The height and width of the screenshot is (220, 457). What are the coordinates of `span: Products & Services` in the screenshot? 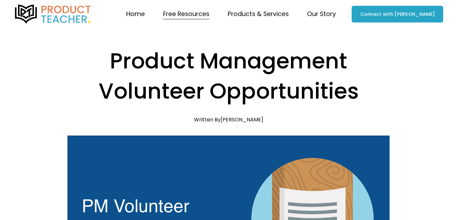 It's located at (258, 14).